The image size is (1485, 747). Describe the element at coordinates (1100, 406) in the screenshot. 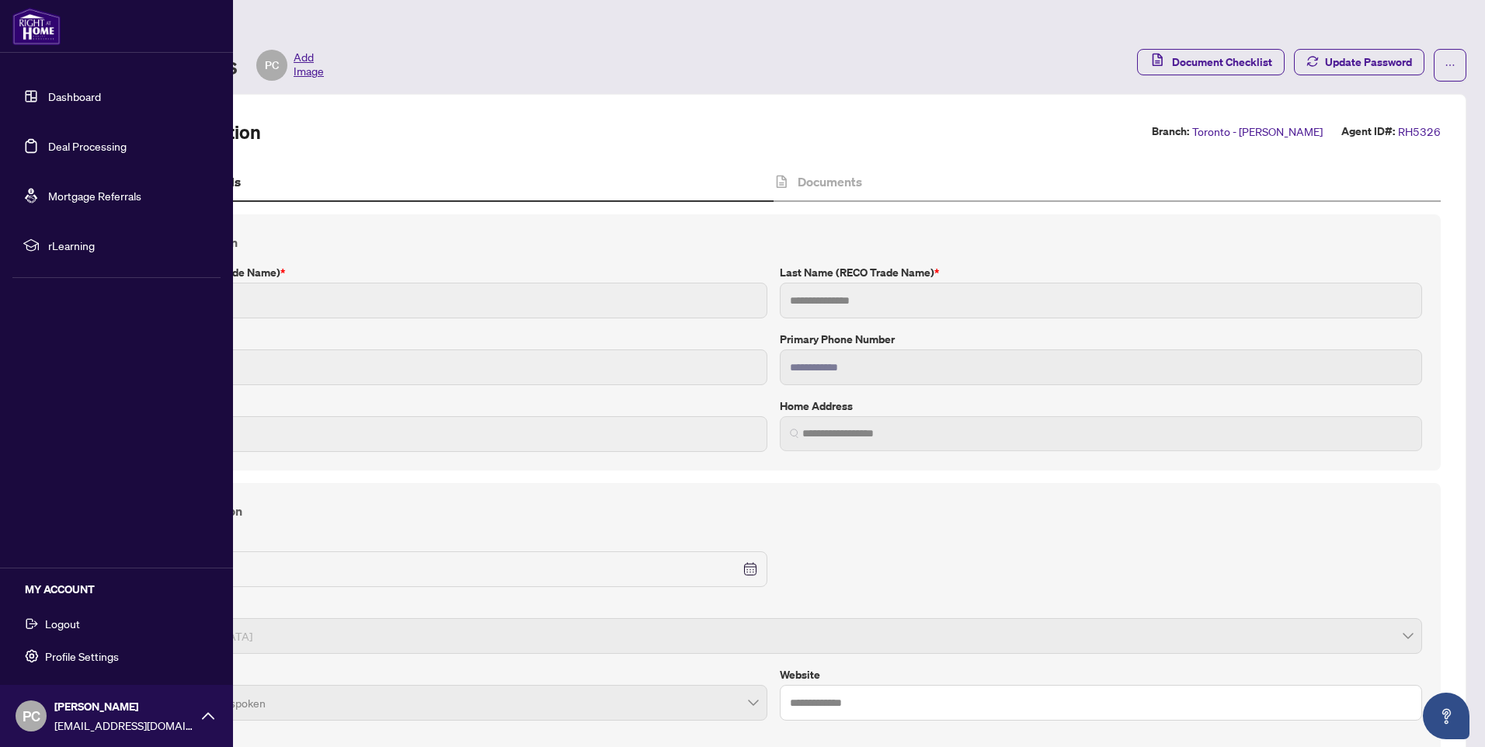

I see `label: Home Address` at that location.